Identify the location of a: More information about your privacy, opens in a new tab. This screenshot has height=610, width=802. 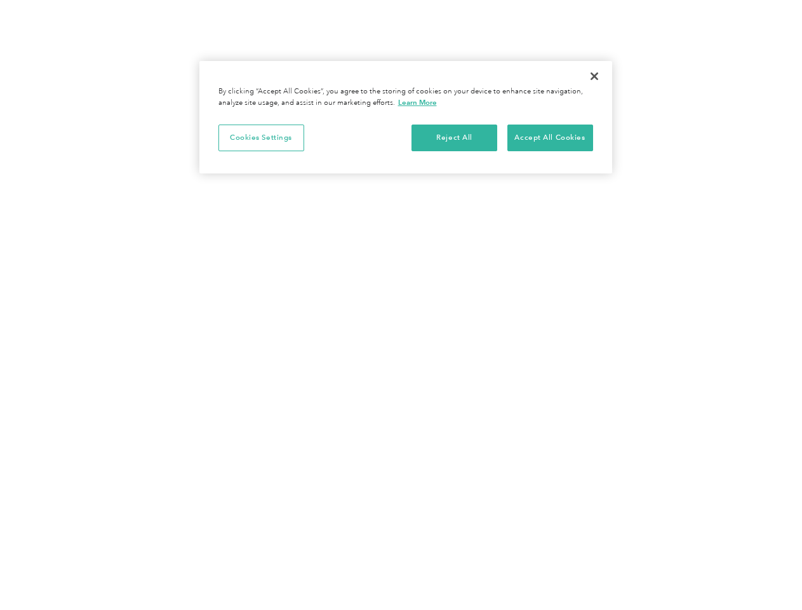
(417, 102).